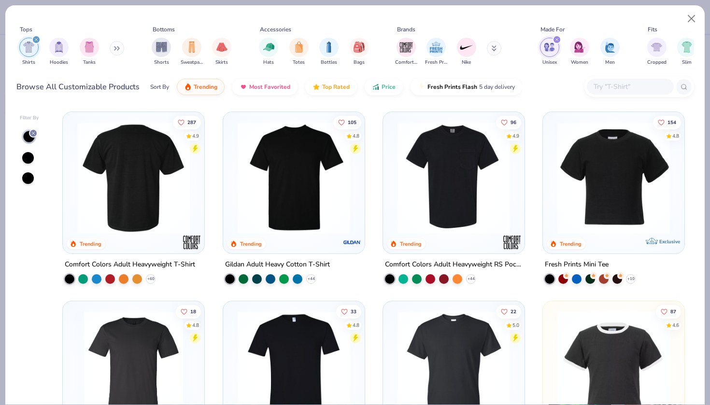  What do you see at coordinates (222, 47) in the screenshot?
I see `img: Skirts Image` at bounding box center [222, 47].